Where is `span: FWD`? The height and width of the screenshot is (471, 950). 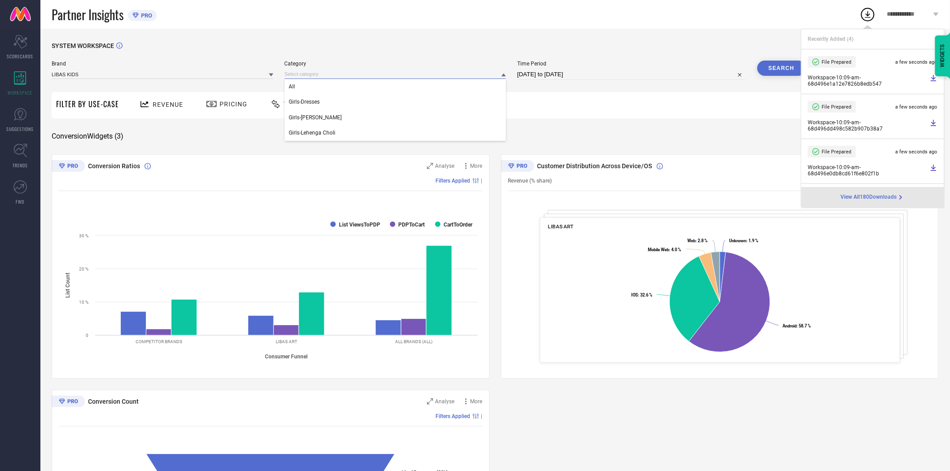
span: FWD is located at coordinates (20, 202).